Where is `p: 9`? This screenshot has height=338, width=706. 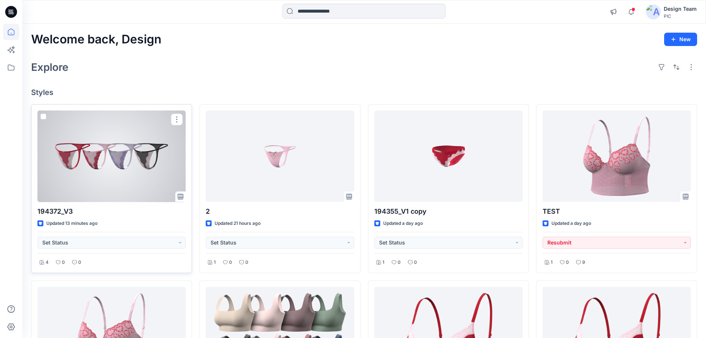
p: 9 is located at coordinates (584, 262).